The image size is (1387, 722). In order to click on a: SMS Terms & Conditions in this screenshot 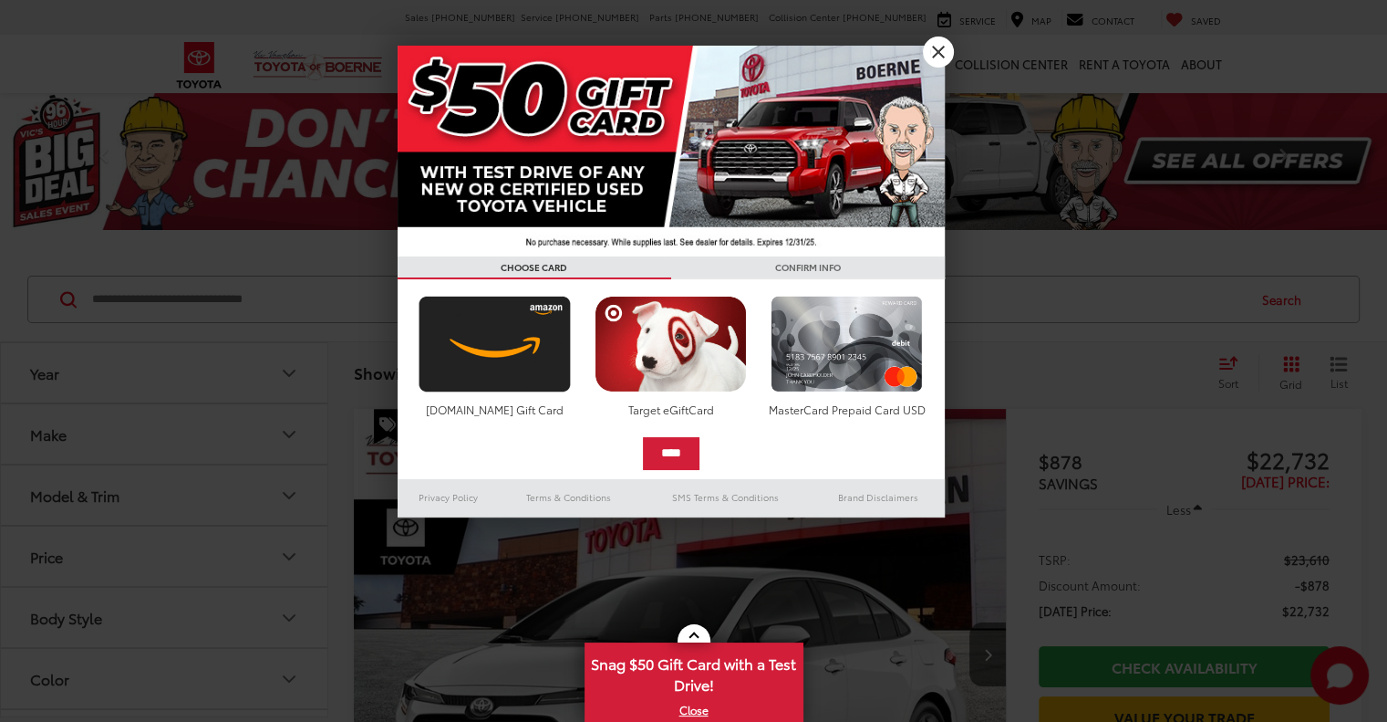, I will do `click(725, 497)`.